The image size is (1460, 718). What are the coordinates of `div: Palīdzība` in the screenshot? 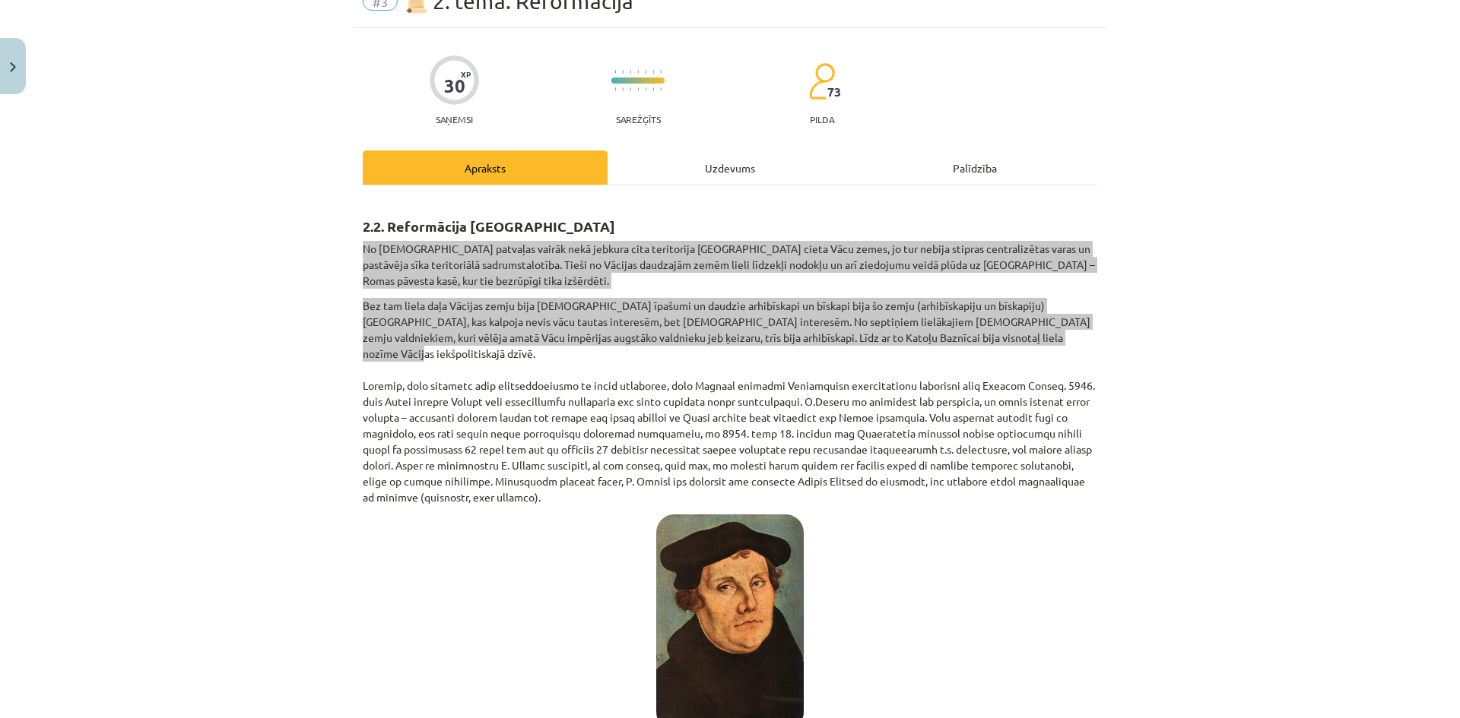 It's located at (975, 167).